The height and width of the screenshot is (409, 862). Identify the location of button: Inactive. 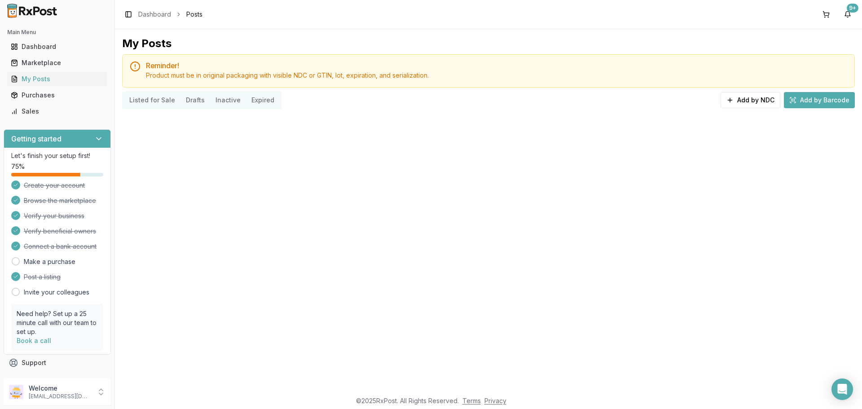
(228, 100).